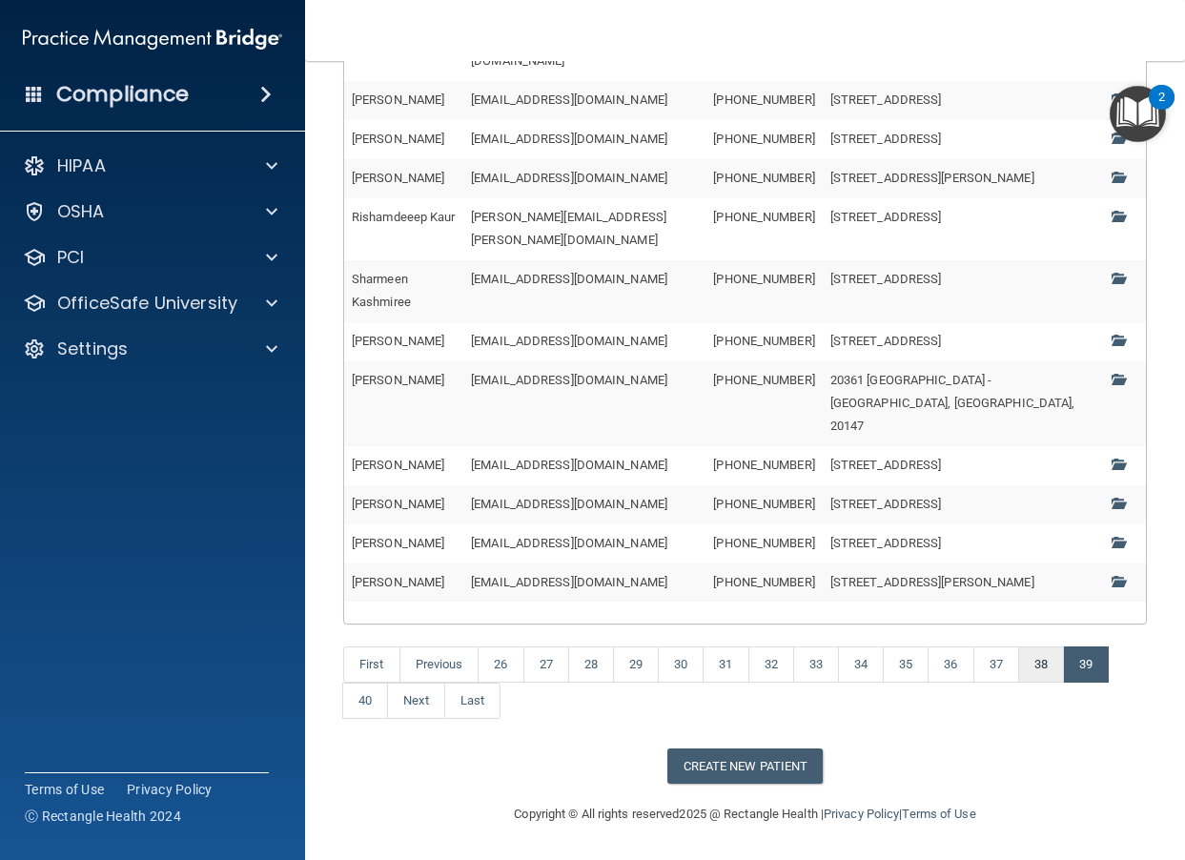  What do you see at coordinates (150, 212) in the screenshot?
I see `a: OSHA` at bounding box center [150, 212].